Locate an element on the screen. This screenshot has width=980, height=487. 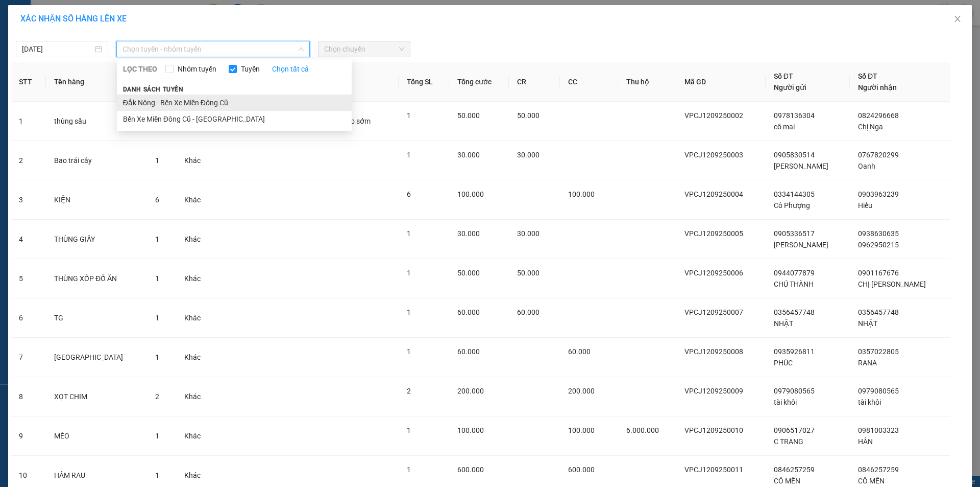
span: 2 is located at coordinates (157, 396).